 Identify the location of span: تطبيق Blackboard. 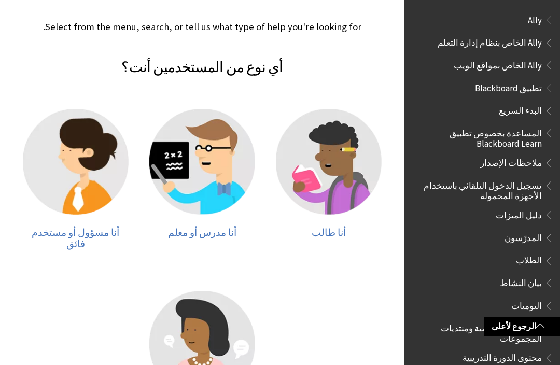
(508, 86).